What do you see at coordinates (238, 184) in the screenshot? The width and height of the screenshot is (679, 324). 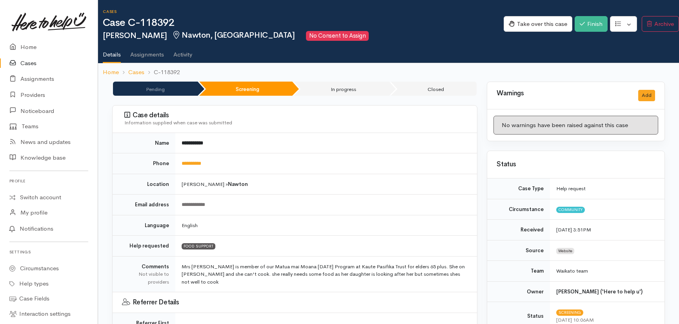 I see `b: Nawton` at bounding box center [238, 184].